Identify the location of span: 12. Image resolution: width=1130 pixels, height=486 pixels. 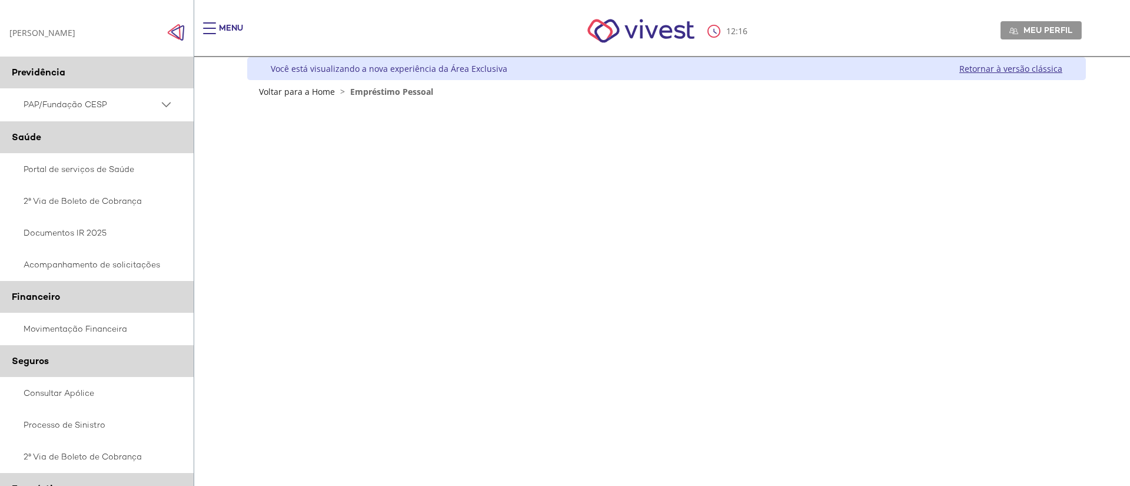
(731, 31).